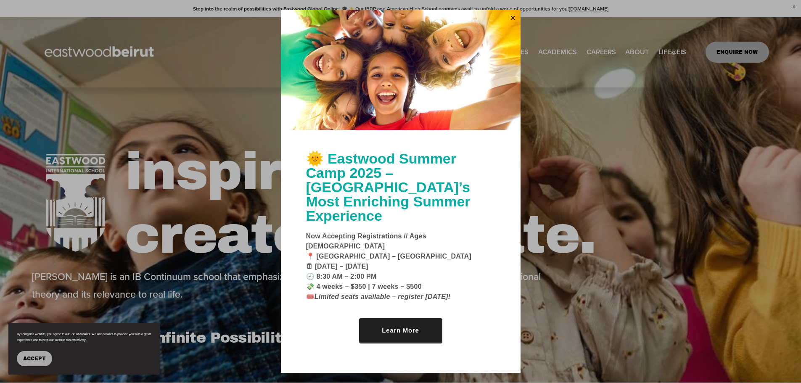 The width and height of the screenshot is (801, 383). What do you see at coordinates (401, 330) in the screenshot?
I see `a: Learn More` at bounding box center [401, 330].